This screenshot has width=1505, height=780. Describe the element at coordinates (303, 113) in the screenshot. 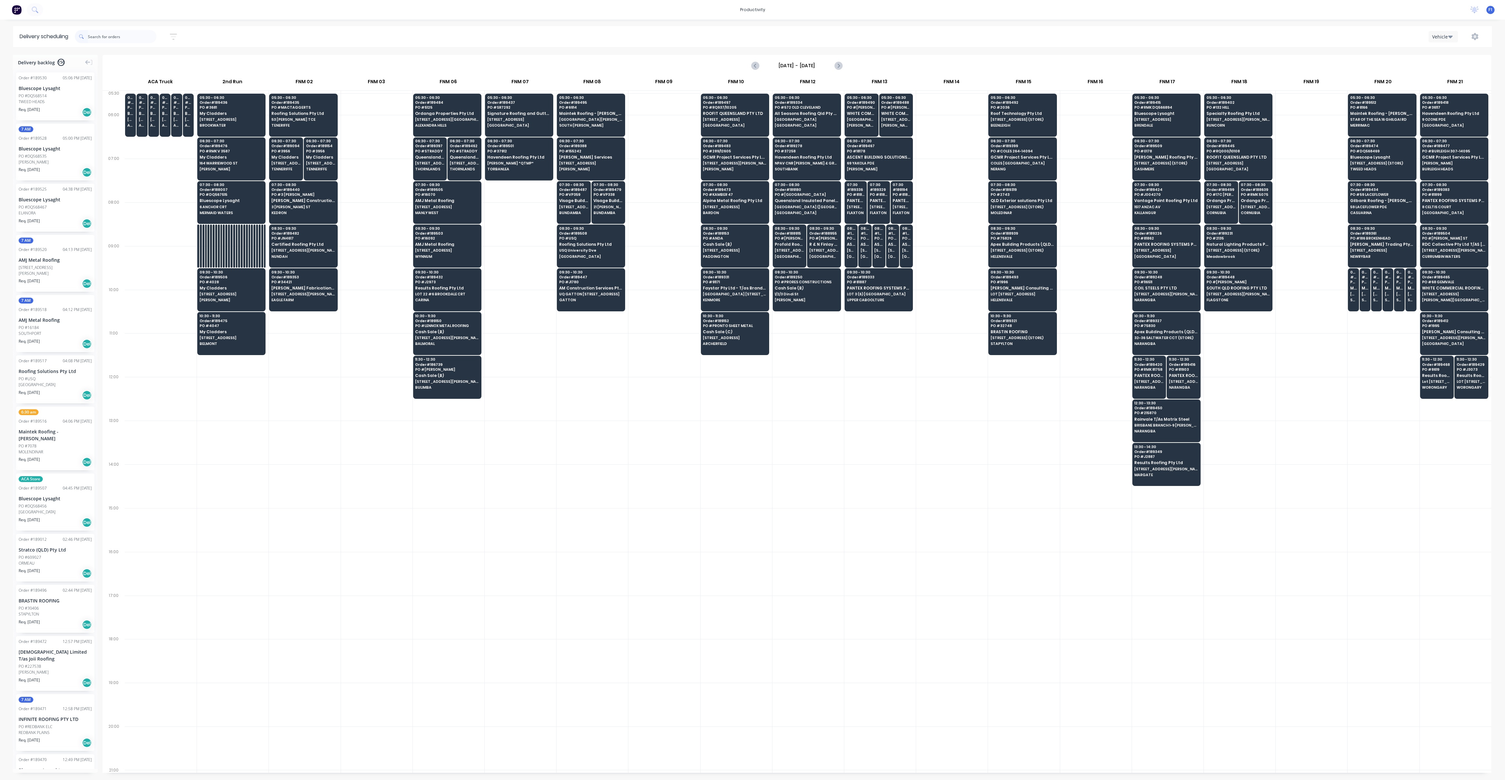

I see `span: Roofing Solutions Pty Ltd` at that location.